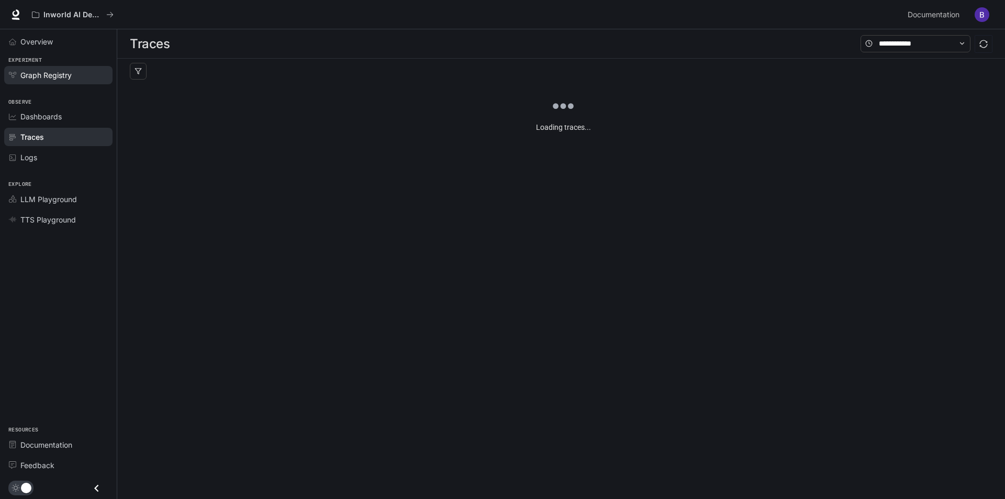  Describe the element at coordinates (32, 137) in the screenshot. I see `span: Traces` at that location.